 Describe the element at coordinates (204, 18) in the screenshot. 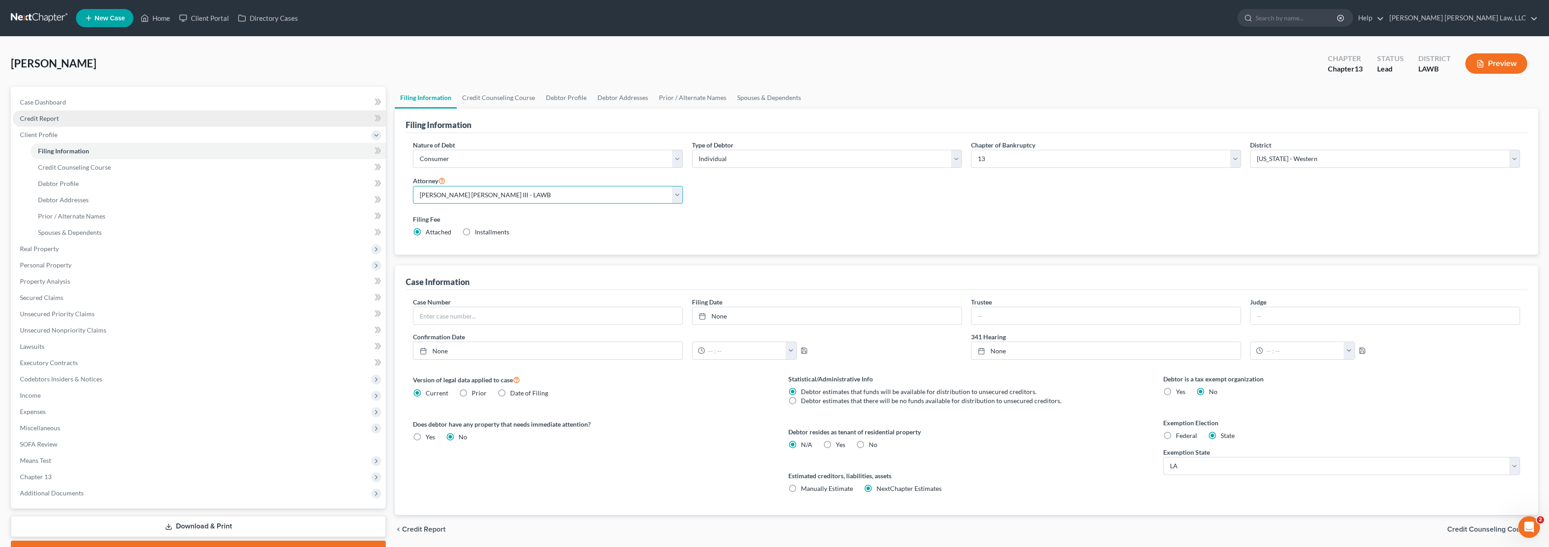

I see `a: Client Portal` at that location.